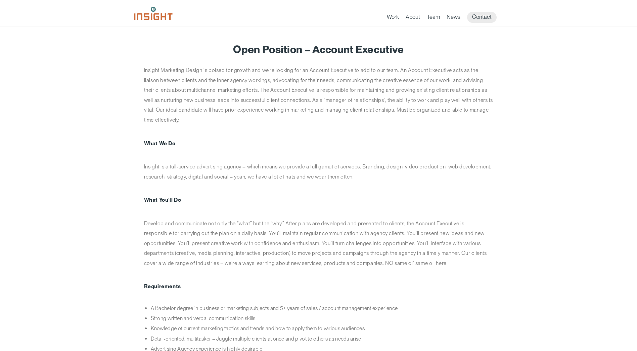 The width and height of the screenshot is (637, 351). I want to click on a: About, so click(413, 18).